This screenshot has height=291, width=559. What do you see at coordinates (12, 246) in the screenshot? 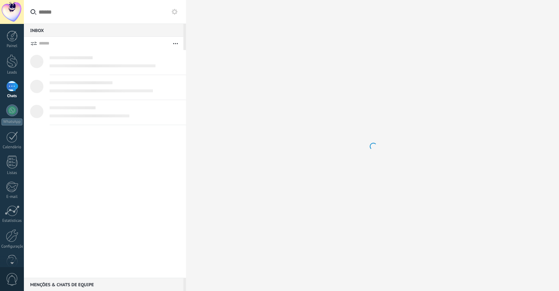
I see `div: Configurações` at bounding box center [12, 246].